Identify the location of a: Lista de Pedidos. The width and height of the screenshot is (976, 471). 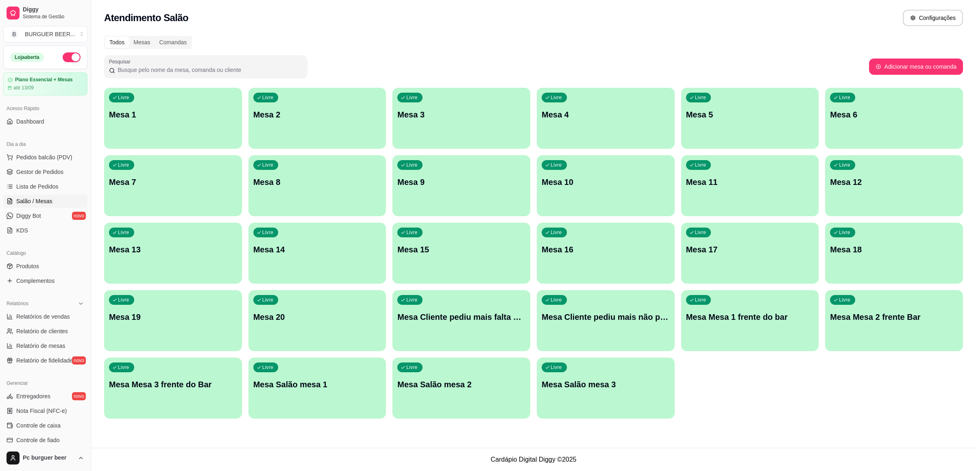
(45, 187).